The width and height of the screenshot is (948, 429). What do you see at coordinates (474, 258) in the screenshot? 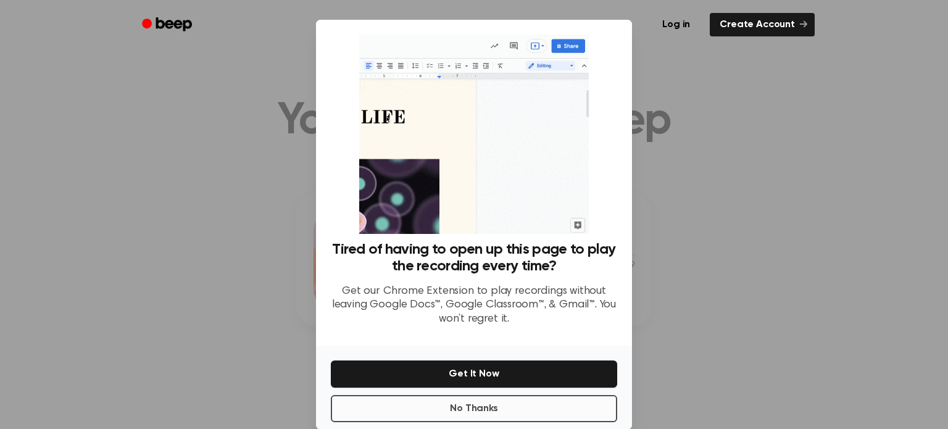
I see `h3: Tired of having to open up this page to play the recording every time?` at bounding box center [474, 258].